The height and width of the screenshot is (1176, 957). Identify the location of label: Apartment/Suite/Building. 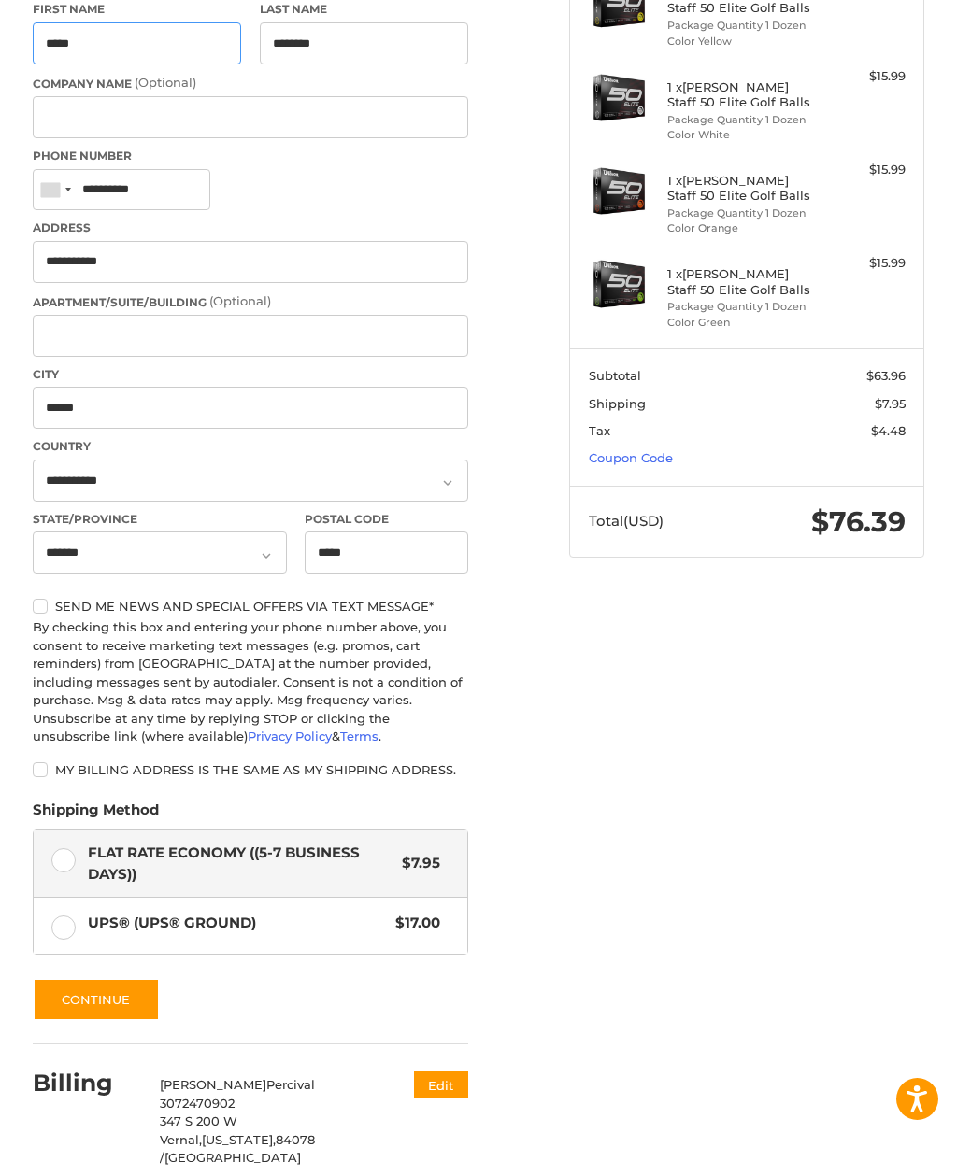
(250, 302).